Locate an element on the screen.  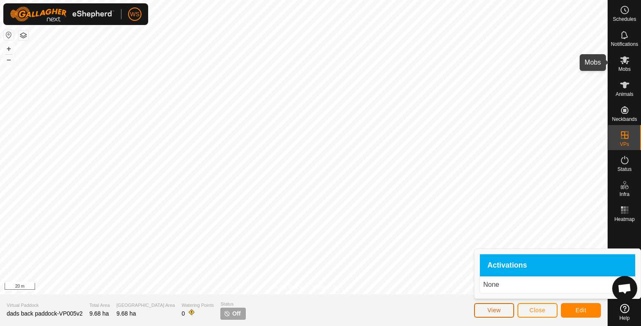
span: 0 is located at coordinates (183, 314).